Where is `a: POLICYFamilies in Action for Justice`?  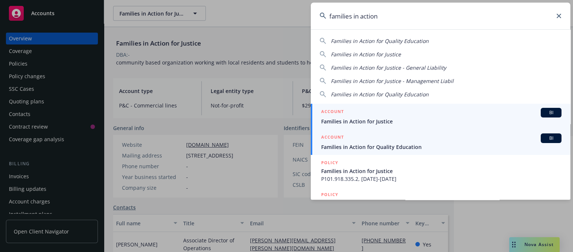 a: POLICYFamilies in Action for Justice is located at coordinates (440, 203).